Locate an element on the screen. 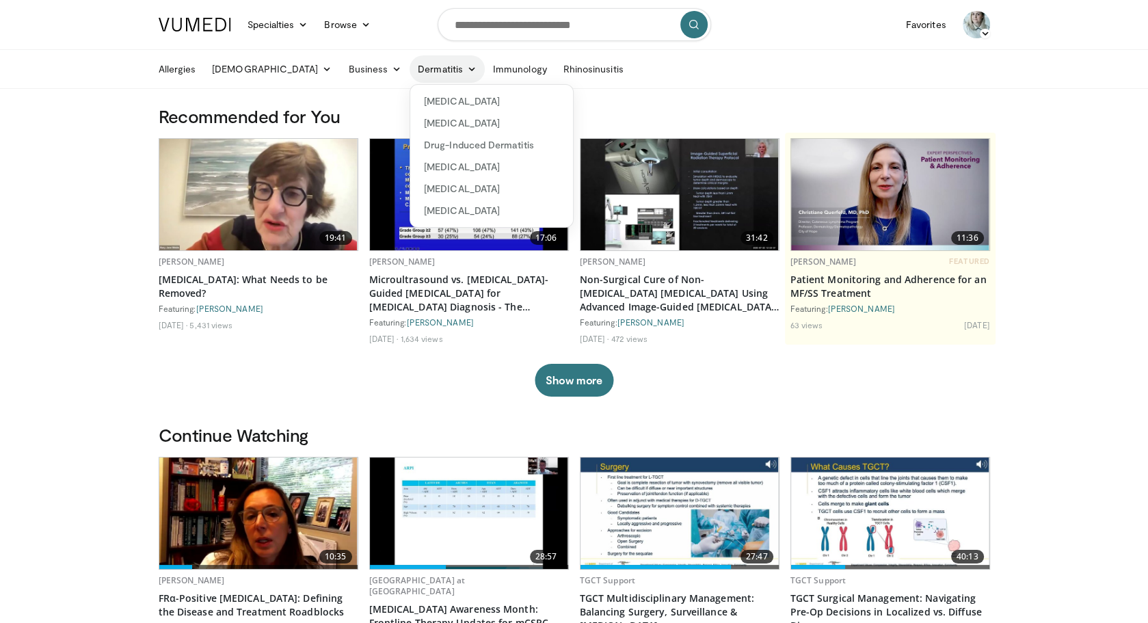 The width and height of the screenshot is (1148, 623). span: 28:57 is located at coordinates (546, 556).